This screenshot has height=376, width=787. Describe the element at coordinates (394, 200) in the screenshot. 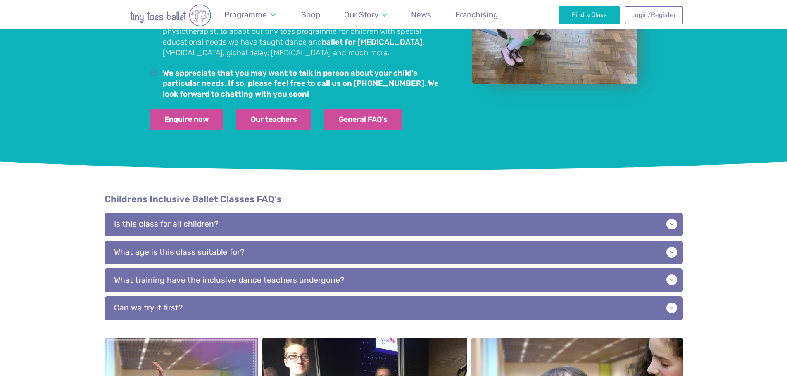

I see `h4: Childrens Inclusive Ballet Classes FAQ's` at that location.